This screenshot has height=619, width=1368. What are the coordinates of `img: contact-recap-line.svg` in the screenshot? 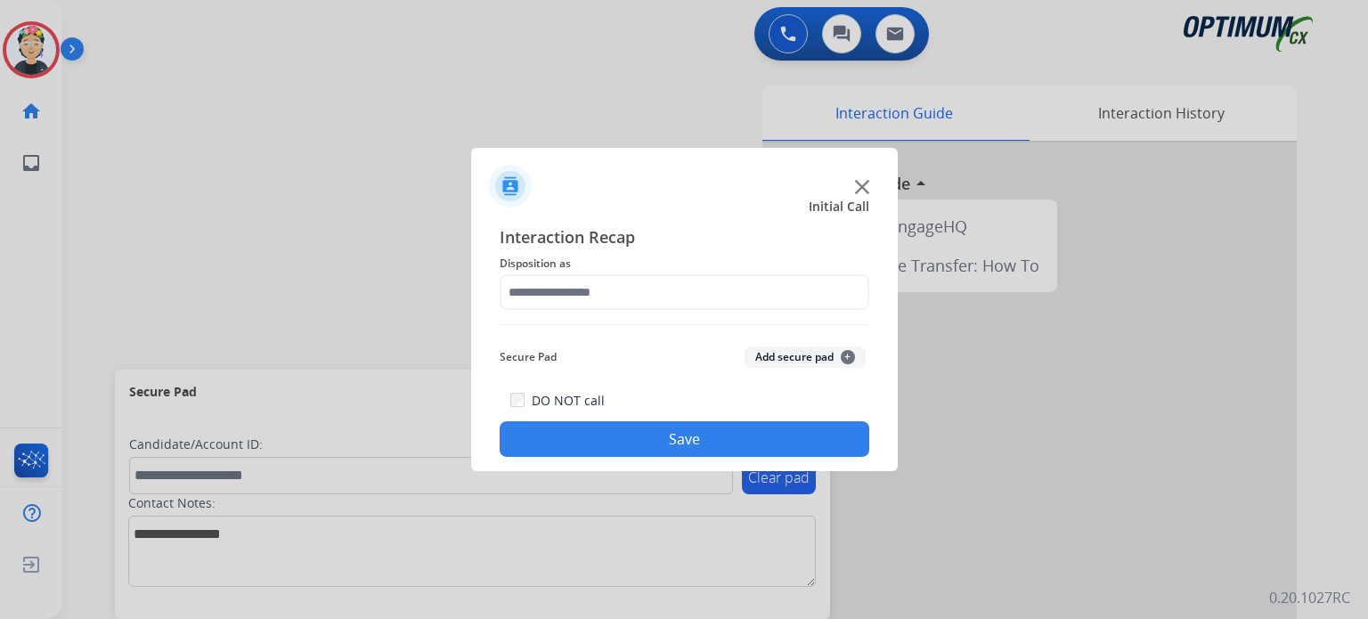 It's located at (684, 324).